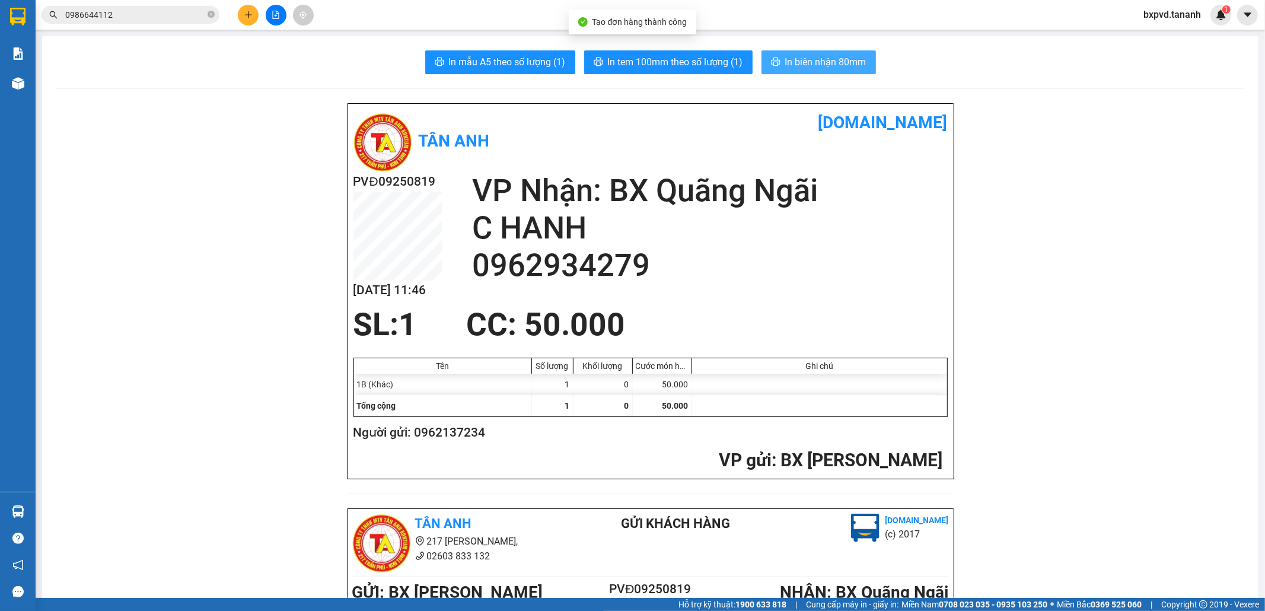 Image resolution: width=1265 pixels, height=611 pixels. What do you see at coordinates (507, 62) in the screenshot?
I see `span: In mẫu A5 theo số lượng (1)` at bounding box center [507, 62].